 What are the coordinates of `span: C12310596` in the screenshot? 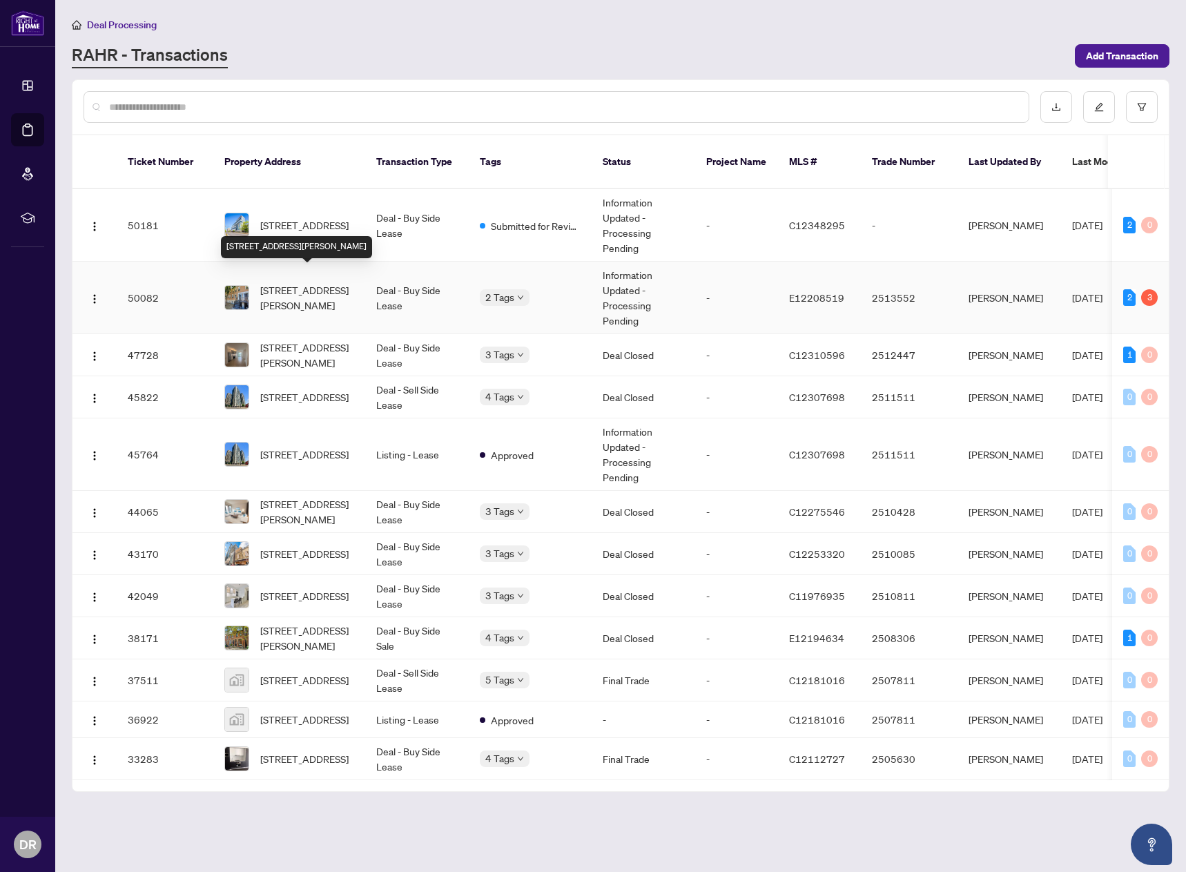 It's located at (816, 355).